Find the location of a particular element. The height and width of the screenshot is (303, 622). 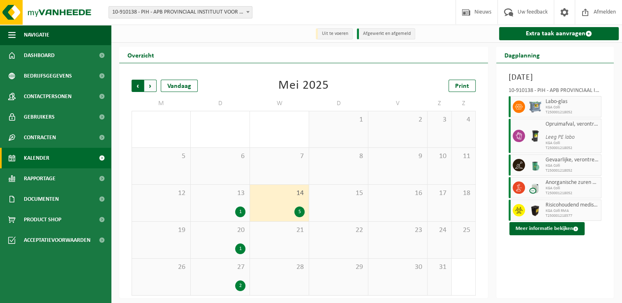

span: Acceptatievoorwaarden is located at coordinates (57, 240).